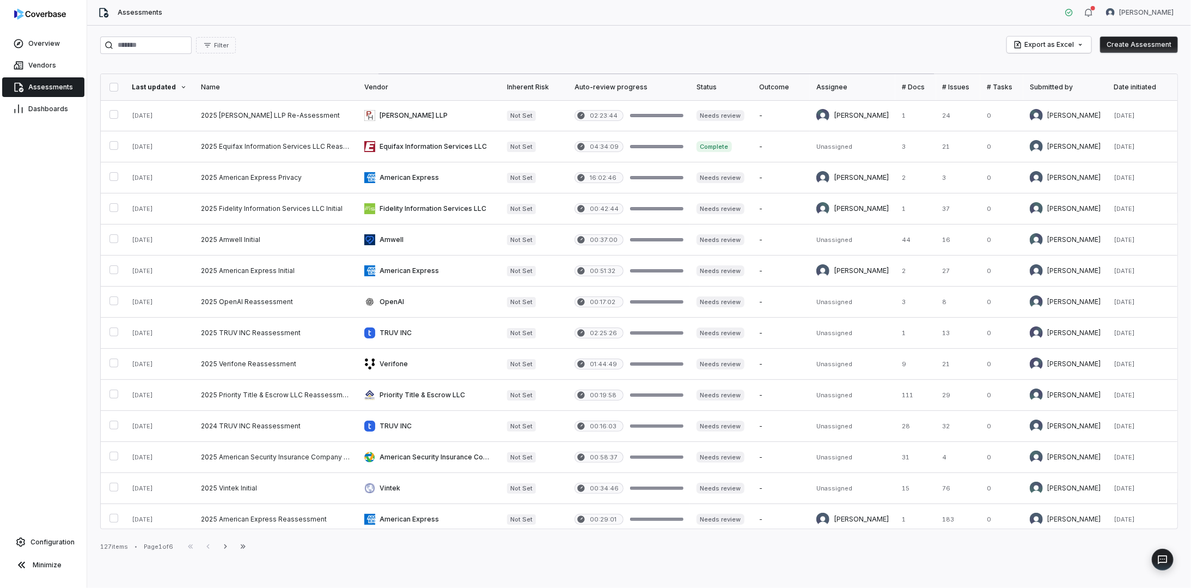 This screenshot has width=1191, height=588. Describe the element at coordinates (43, 109) in the screenshot. I see `a: Dashboards` at that location.